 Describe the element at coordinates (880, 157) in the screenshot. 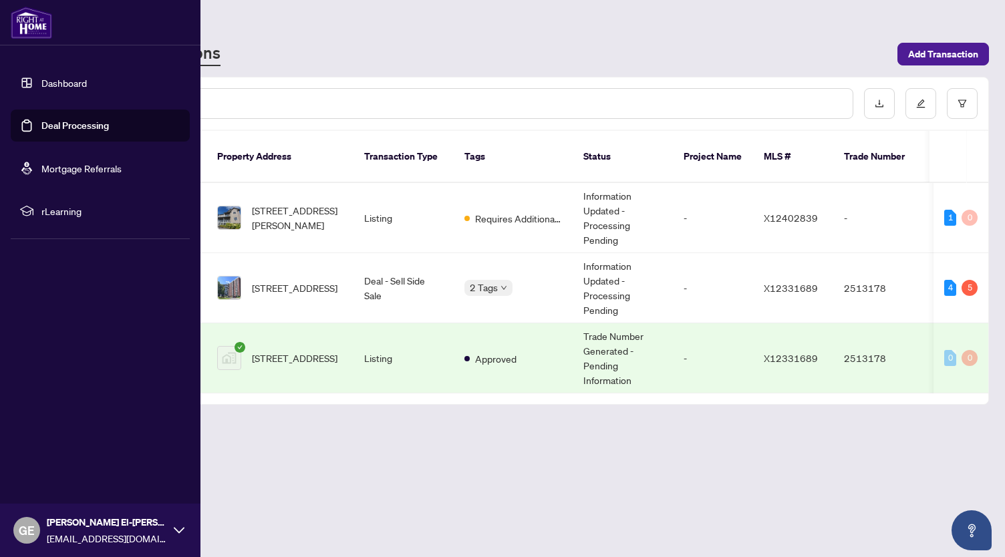

I see `th: Trade Number` at that location.